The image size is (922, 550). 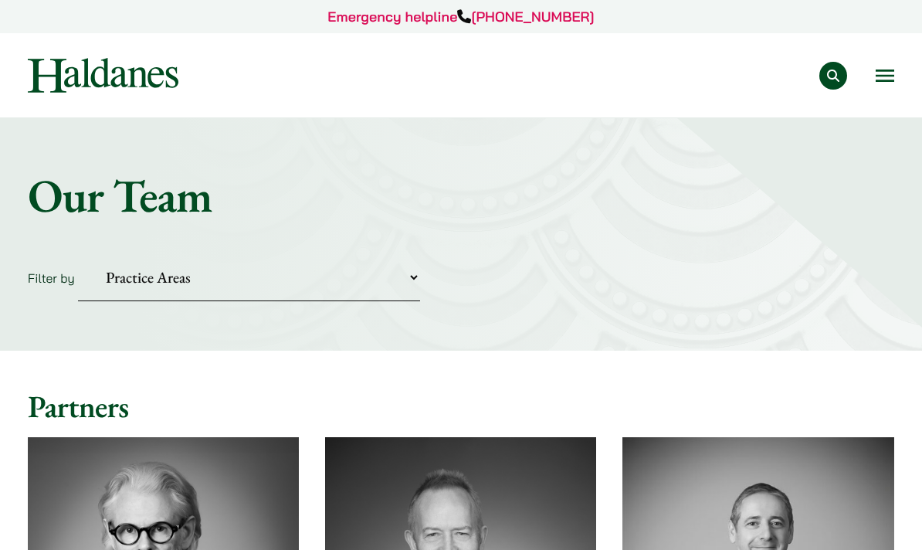 What do you see at coordinates (461, 406) in the screenshot?
I see `h2: Partners` at bounding box center [461, 406].